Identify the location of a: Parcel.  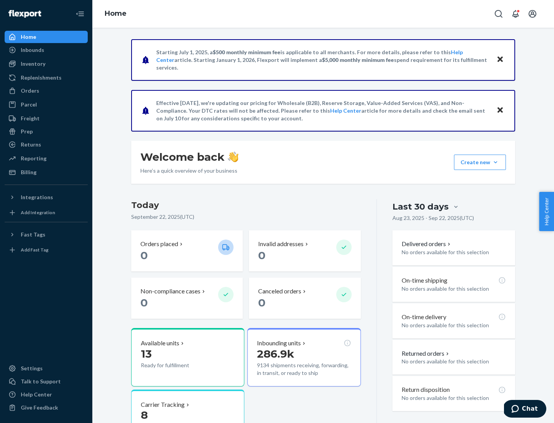
(46, 105).